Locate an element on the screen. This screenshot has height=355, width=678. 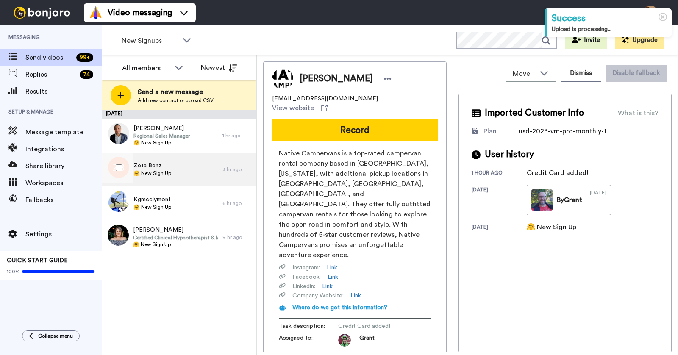
span: Add new contact or upload CSV is located at coordinates (175, 100).